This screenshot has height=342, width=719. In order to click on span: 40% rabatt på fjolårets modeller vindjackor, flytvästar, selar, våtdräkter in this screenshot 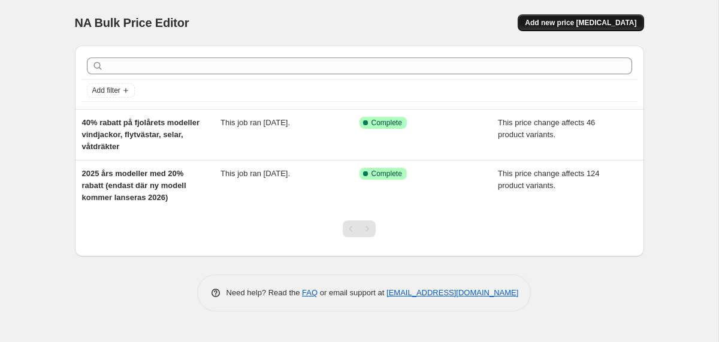, I will do `click(141, 134)`.